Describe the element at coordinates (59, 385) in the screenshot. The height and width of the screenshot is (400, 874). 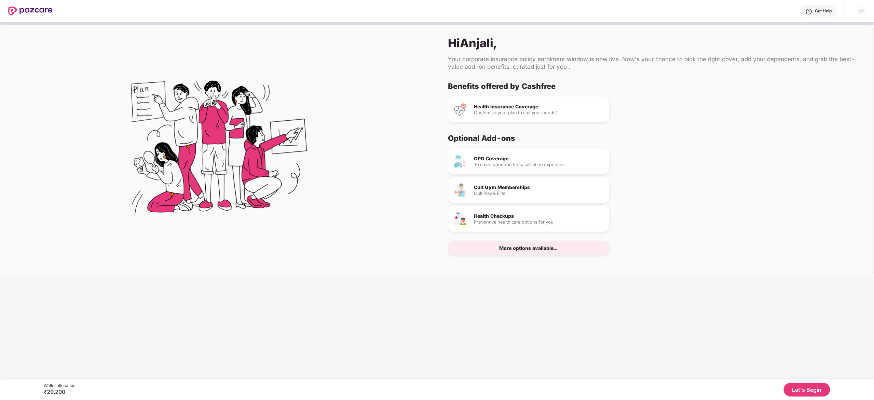
I see `div: Wallet allocation` at that location.